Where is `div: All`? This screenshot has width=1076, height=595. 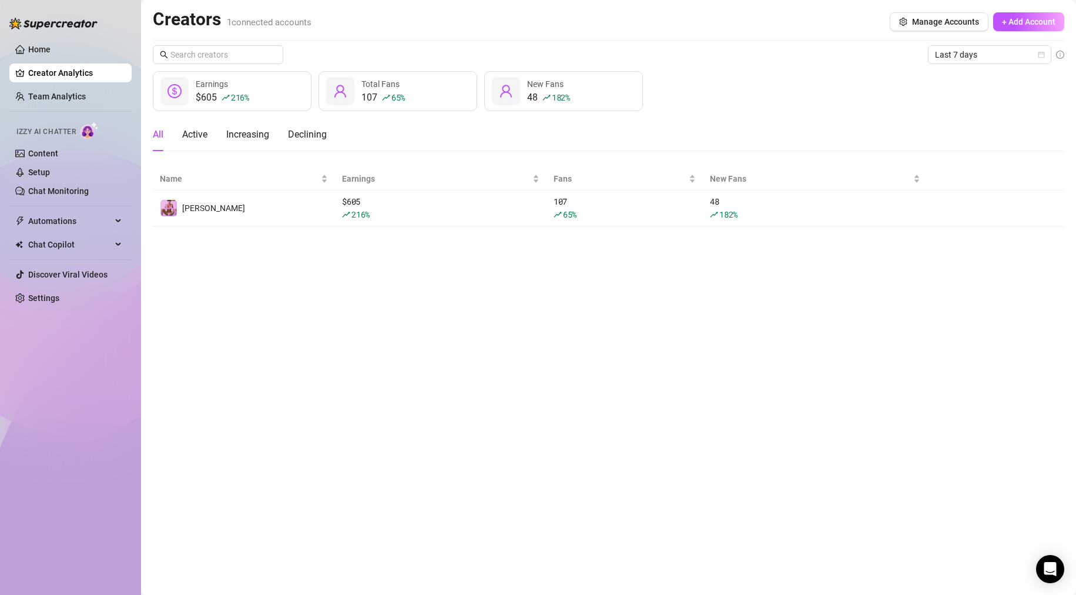 div: All is located at coordinates (158, 135).